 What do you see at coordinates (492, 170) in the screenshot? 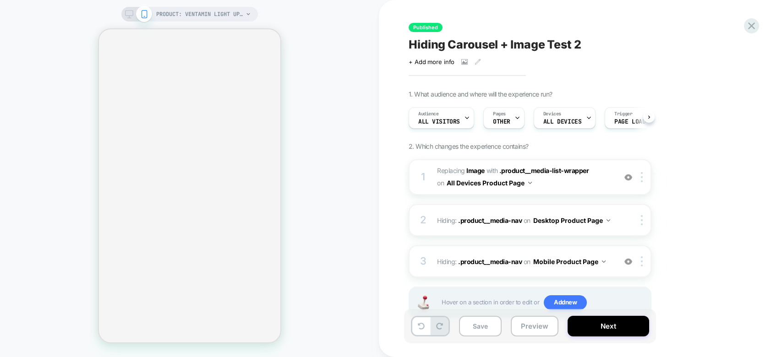
I see `span: WITH` at bounding box center [492, 170].